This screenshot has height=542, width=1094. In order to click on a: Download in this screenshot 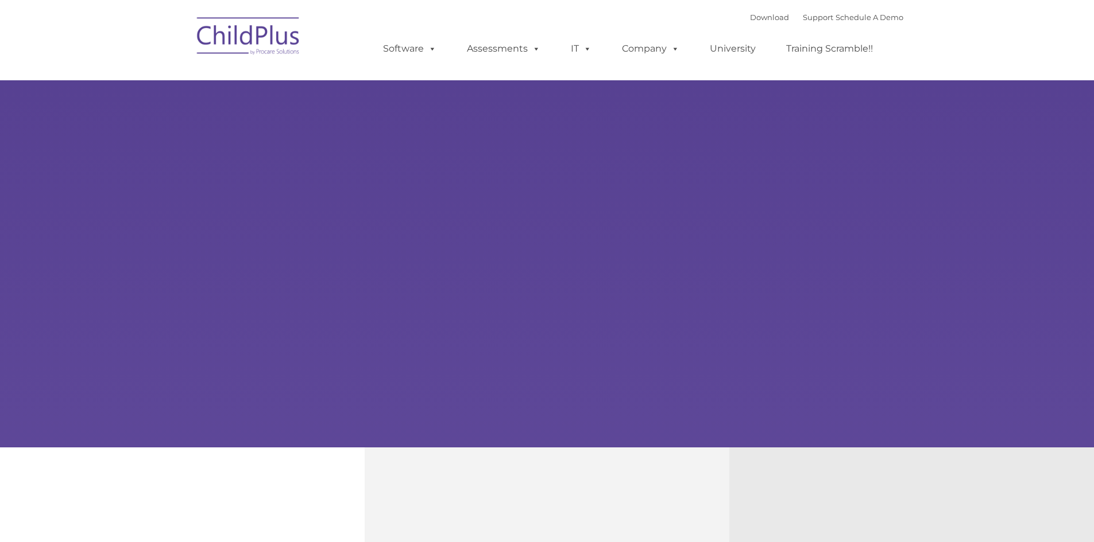, I will do `click(769, 17)`.